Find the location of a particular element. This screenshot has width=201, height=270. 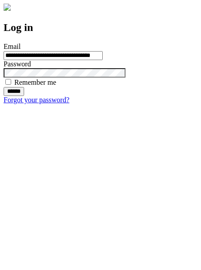

label: Remember me is located at coordinates (35, 82).